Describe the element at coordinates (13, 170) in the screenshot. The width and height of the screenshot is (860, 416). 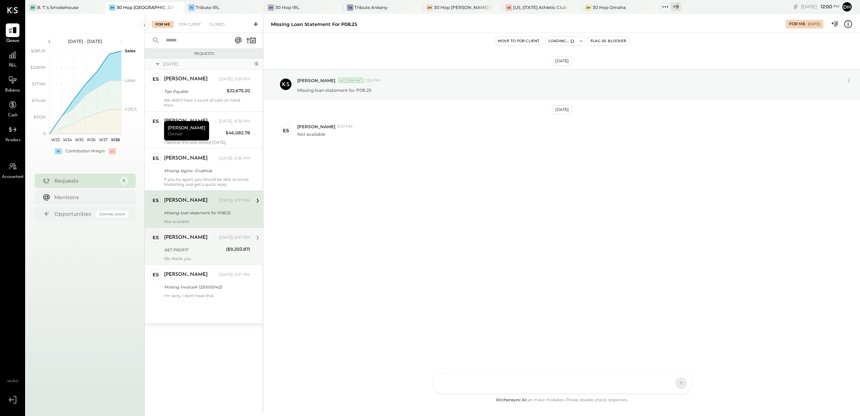
I see `a: Accountant` at that location.